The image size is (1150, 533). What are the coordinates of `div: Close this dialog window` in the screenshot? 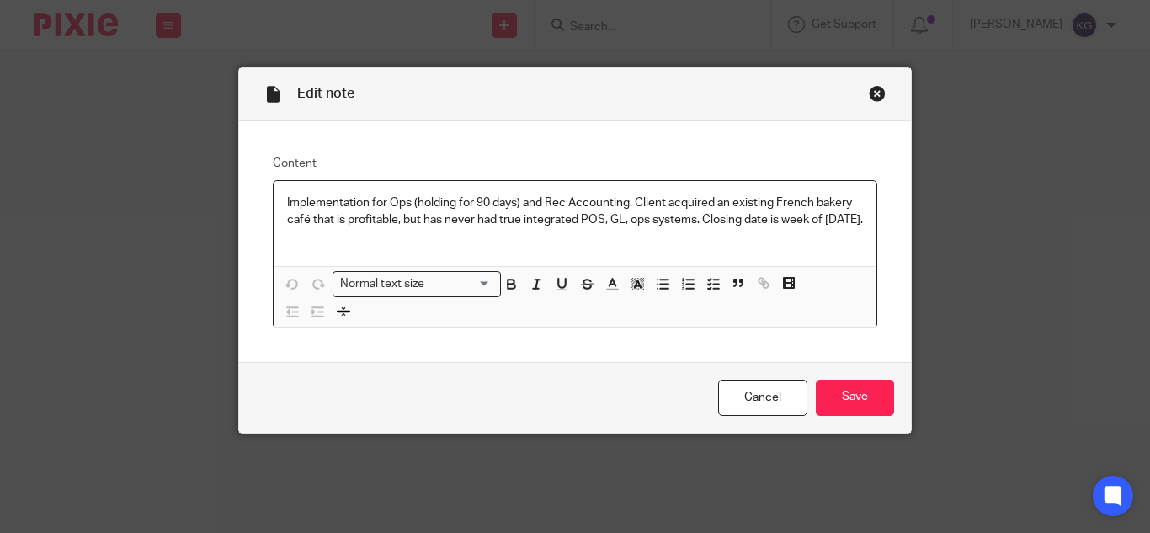 It's located at (877, 93).